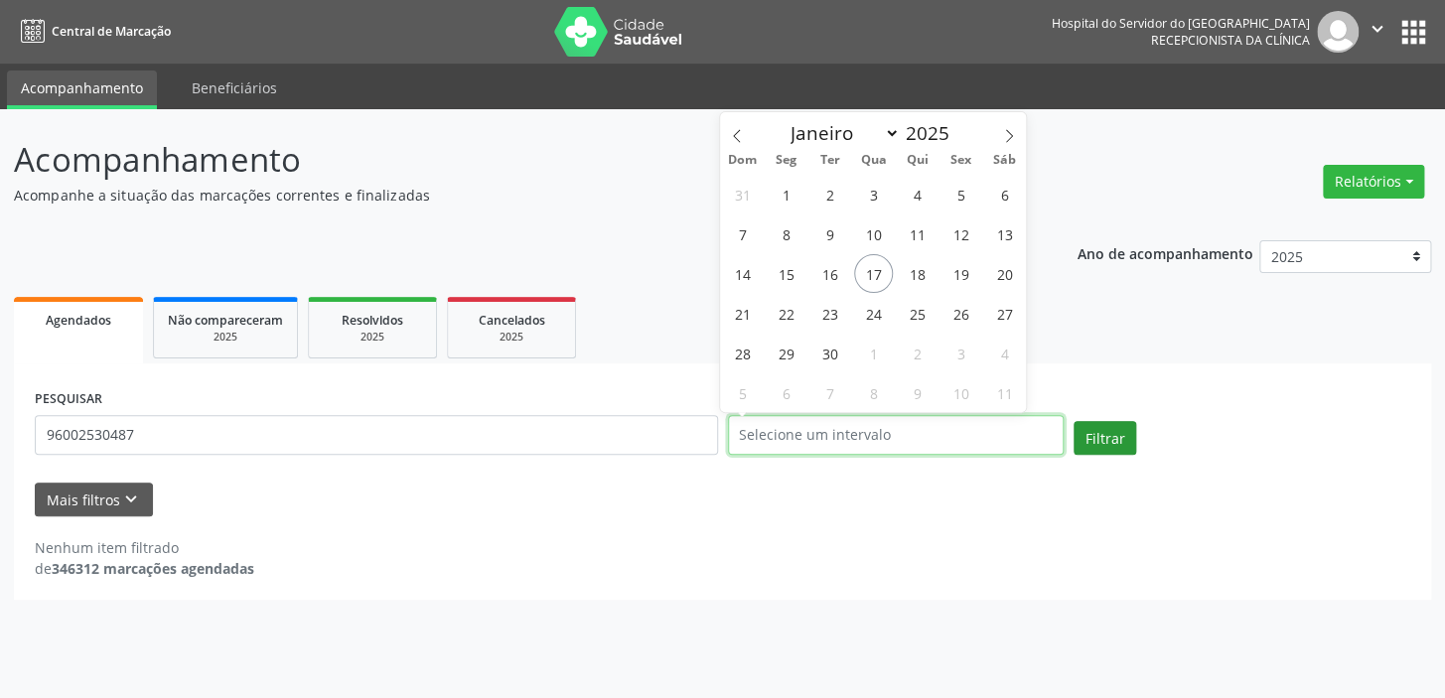 The height and width of the screenshot is (698, 1445). I want to click on span: Setembro 2, 2025, so click(829, 194).